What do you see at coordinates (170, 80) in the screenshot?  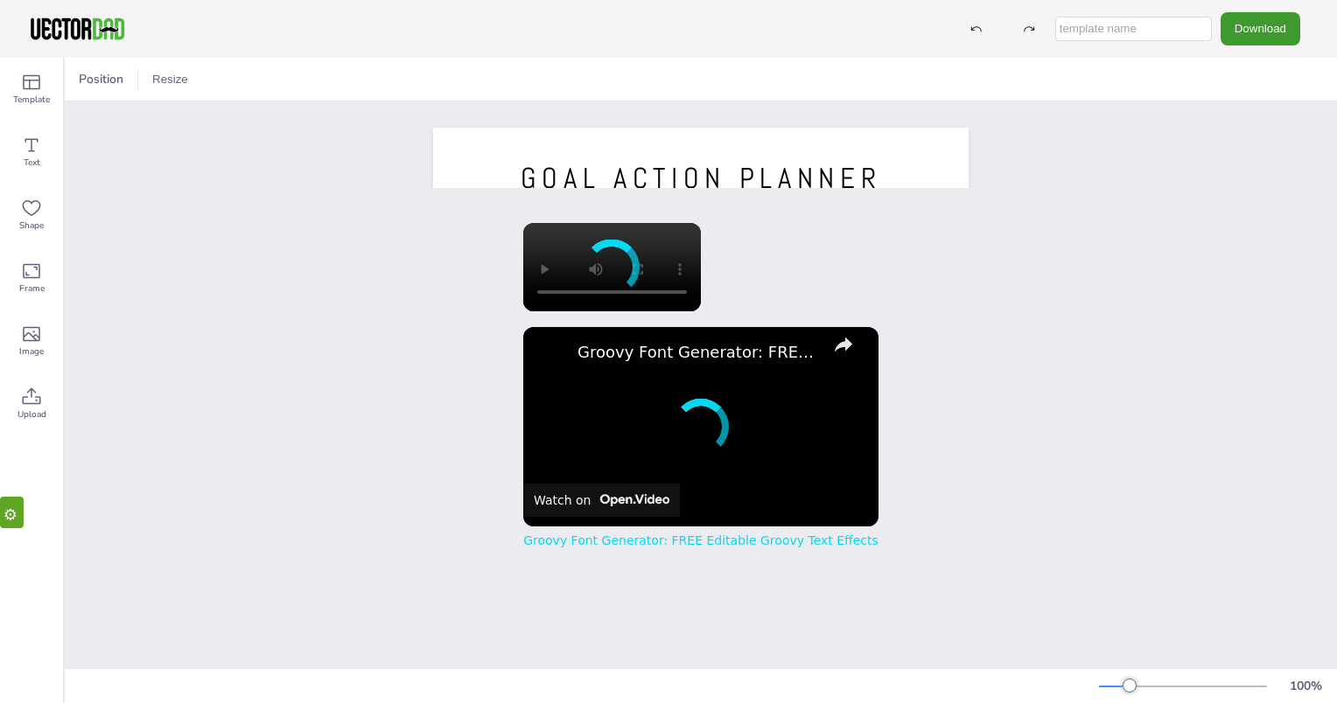 I see `button: Resize` at bounding box center [170, 80].